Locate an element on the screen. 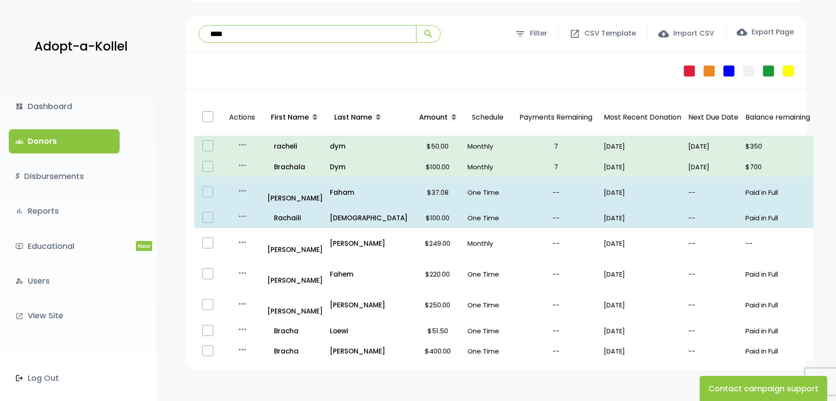 The height and width of the screenshot is (401, 836). button: Contact campaign support is located at coordinates (763, 388).